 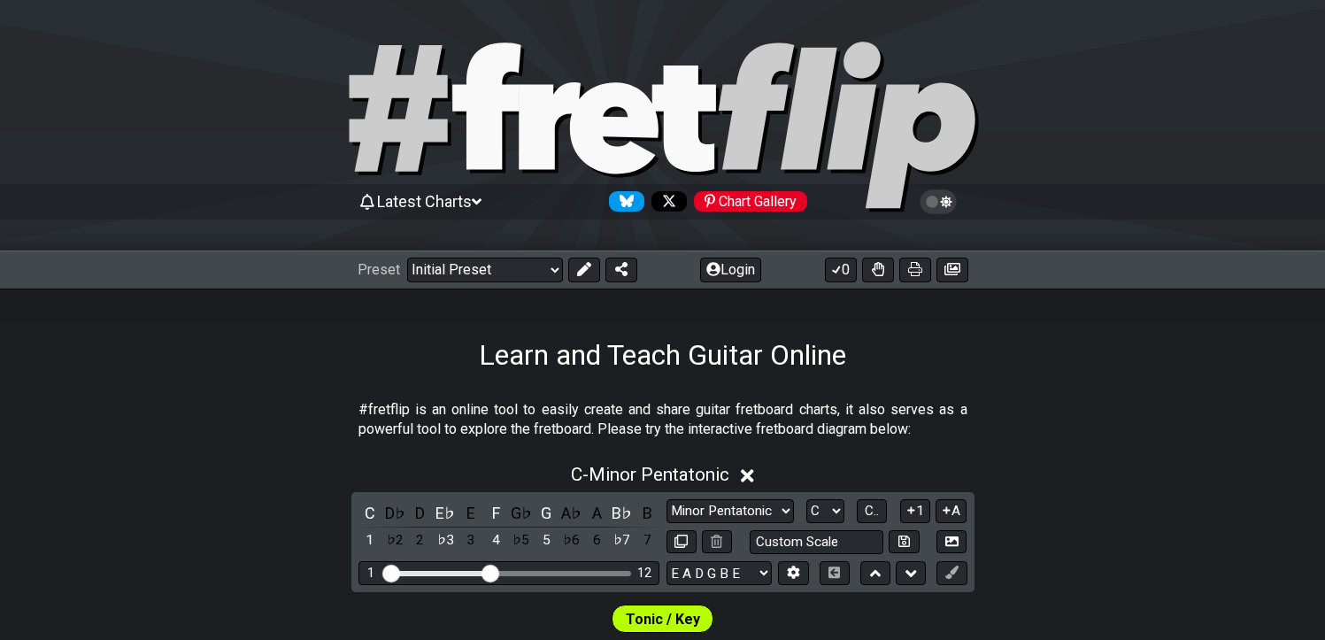 I want to click on button: C.., so click(x=872, y=511).